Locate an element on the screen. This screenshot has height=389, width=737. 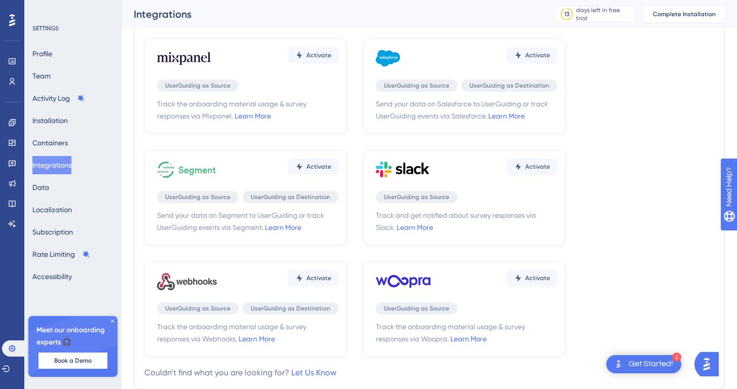
button: Localization is located at coordinates (52, 210).